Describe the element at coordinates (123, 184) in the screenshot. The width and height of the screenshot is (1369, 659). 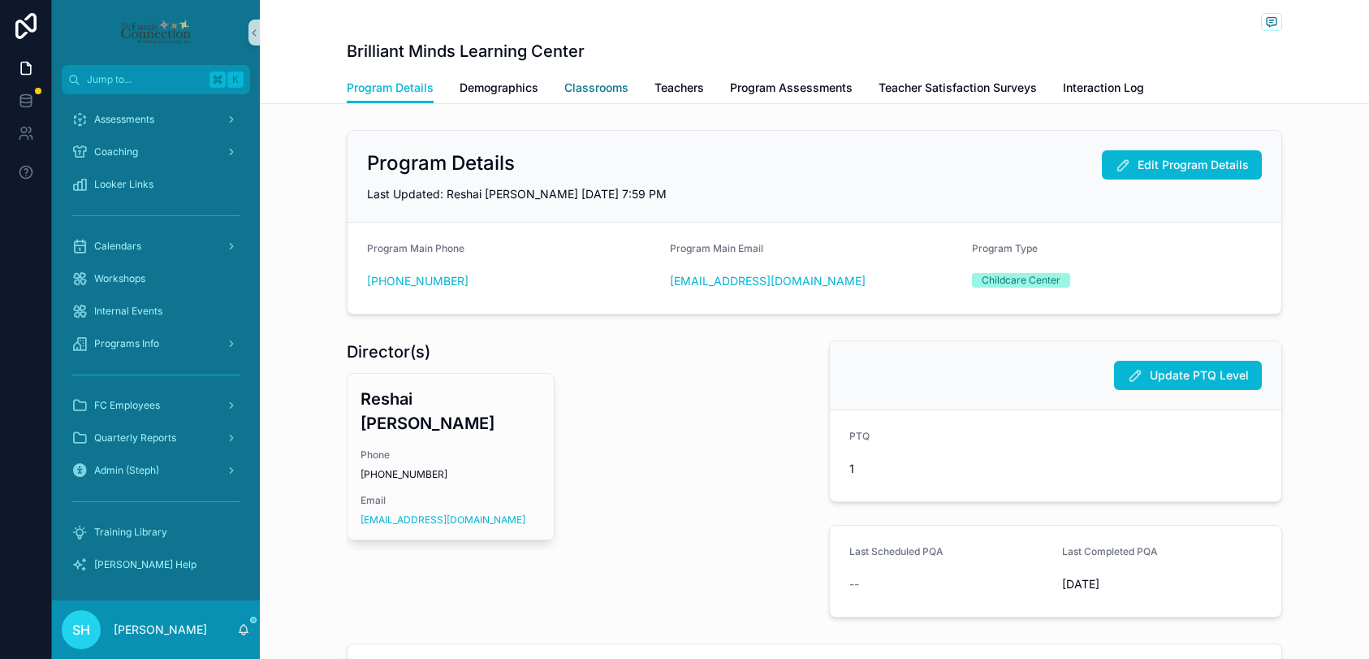
I see `span: Looker Links` at that location.